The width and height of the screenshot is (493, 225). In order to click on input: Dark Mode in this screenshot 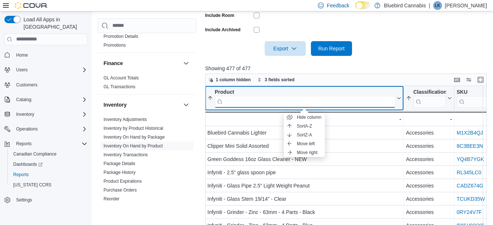, I will do `click(363, 5)`.